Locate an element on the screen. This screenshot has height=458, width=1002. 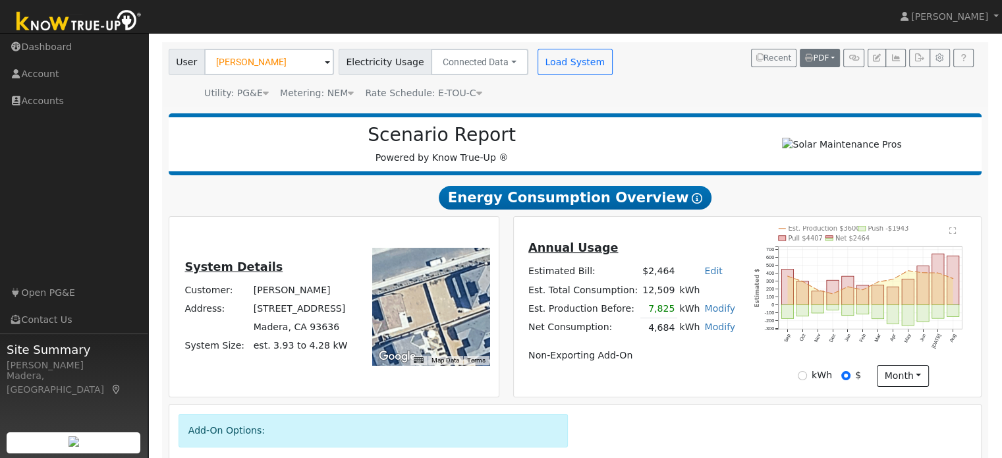
img: Solar Maintenance Pros is located at coordinates (842, 144).